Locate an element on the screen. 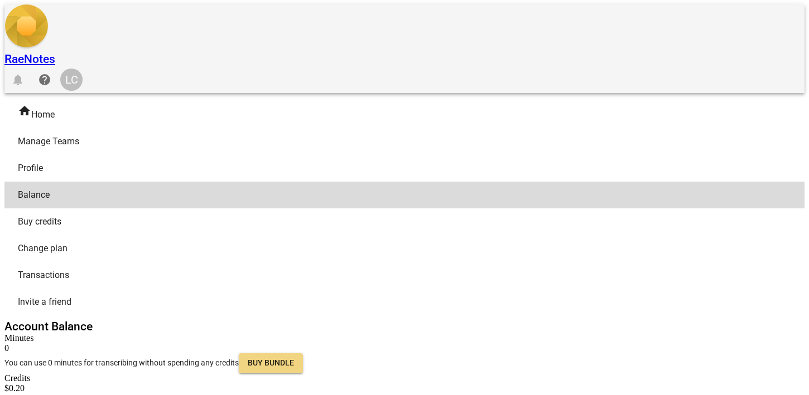 The image size is (809, 395). span: 0 is located at coordinates (7, 348).